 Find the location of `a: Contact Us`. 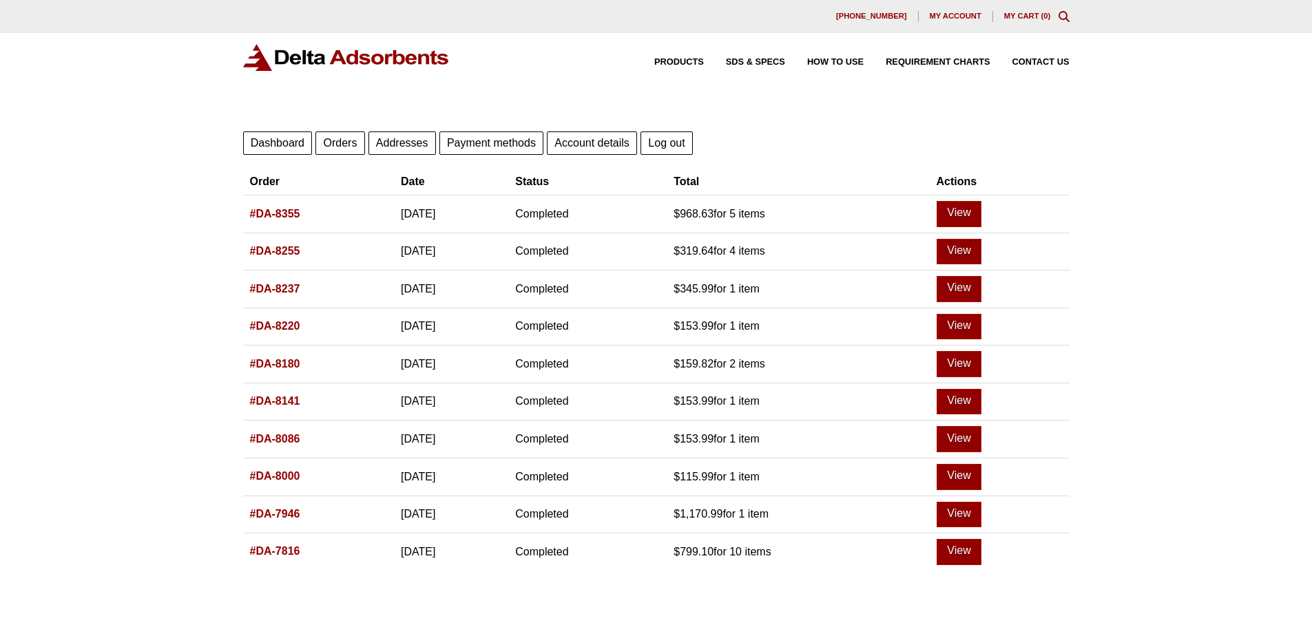

a: Contact Us is located at coordinates (1029, 62).